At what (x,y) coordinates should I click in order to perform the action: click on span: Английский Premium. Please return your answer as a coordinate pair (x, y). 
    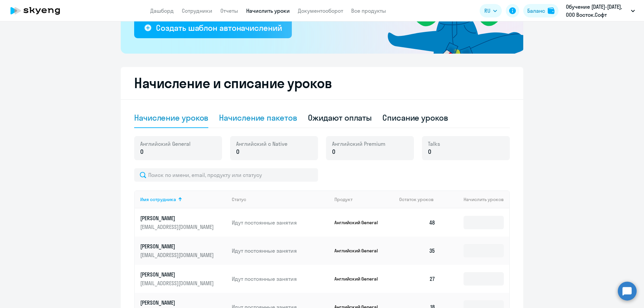
    Looking at the image, I should click on (358, 144).